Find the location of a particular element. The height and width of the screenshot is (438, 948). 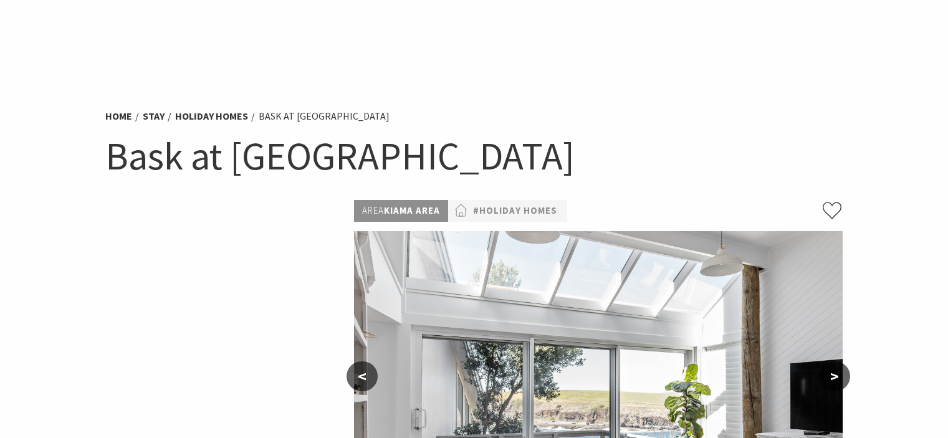

a: Stay is located at coordinates (153, 116).